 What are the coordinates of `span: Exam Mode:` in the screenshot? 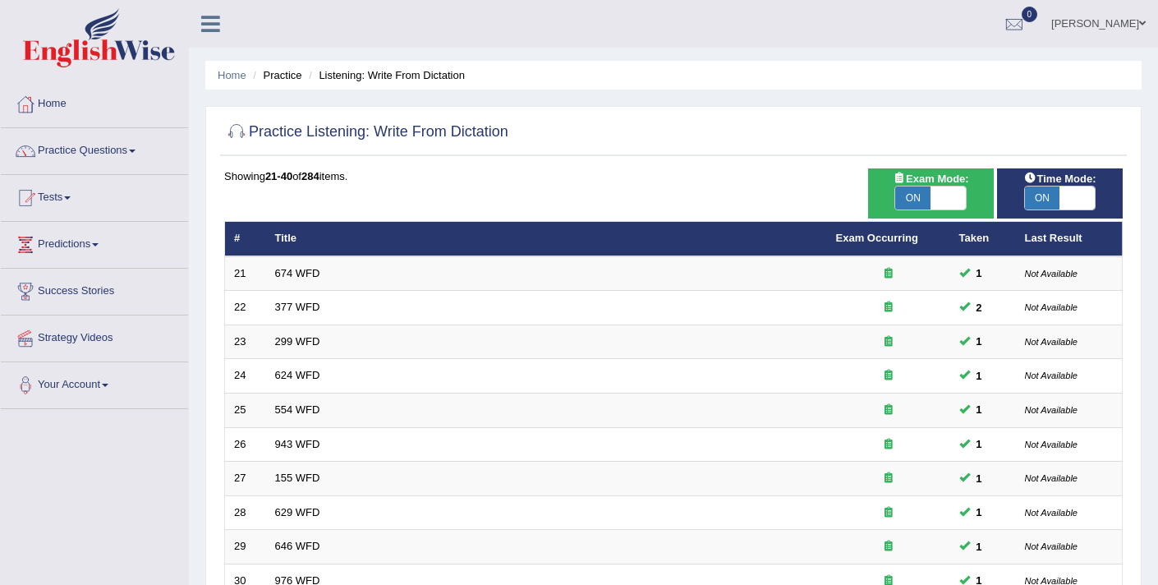 It's located at (930, 178).